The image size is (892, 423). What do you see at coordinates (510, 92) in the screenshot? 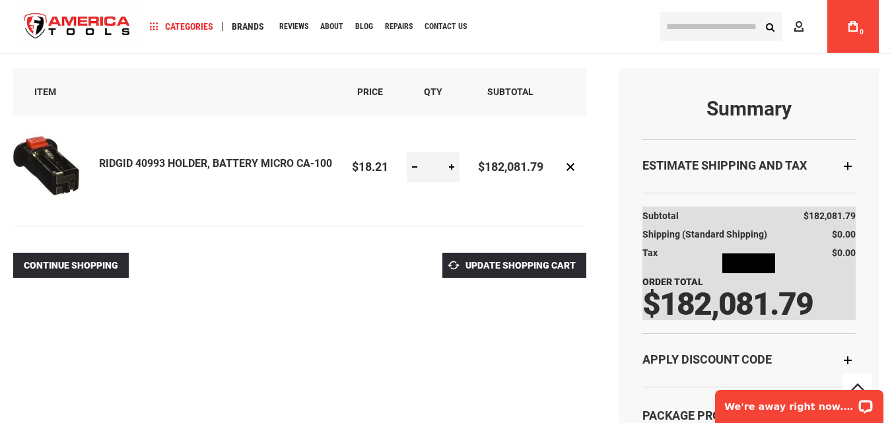
I see `span: Subtotal` at bounding box center [510, 92].